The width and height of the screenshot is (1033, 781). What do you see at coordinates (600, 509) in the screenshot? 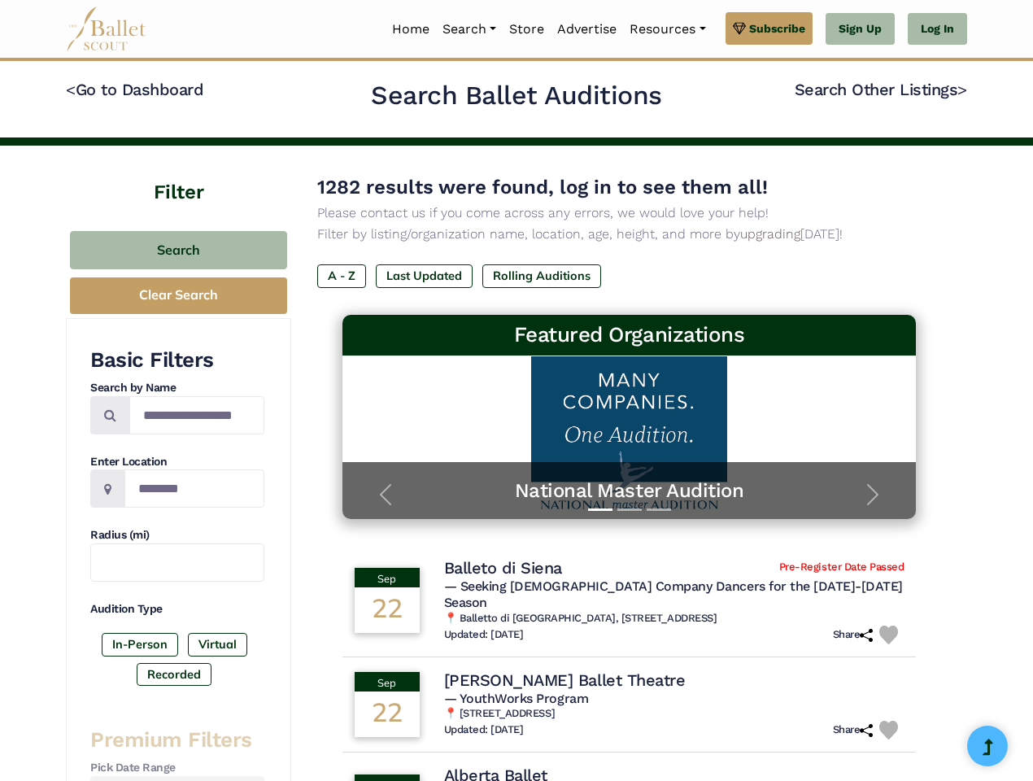
I see `button: Slide 1` at bounding box center [600, 509].